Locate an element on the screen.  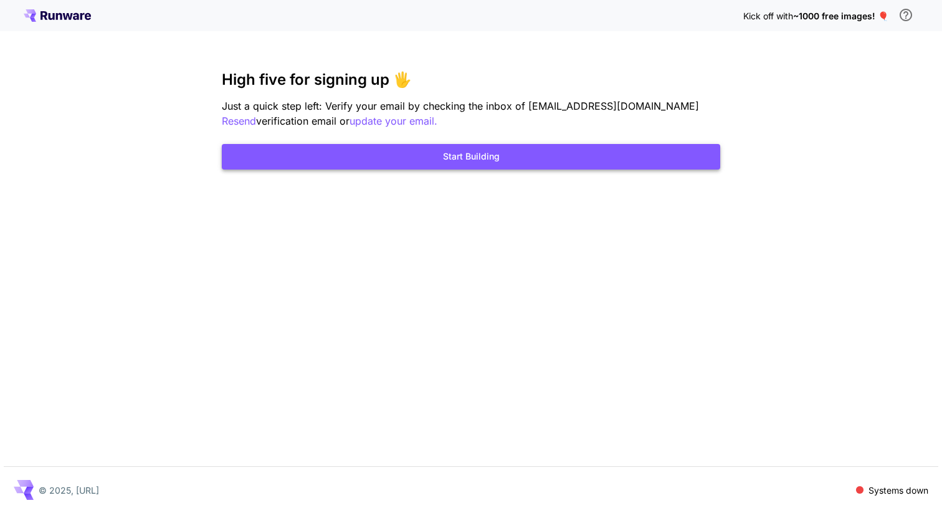
p: update your email. is located at coordinates (393, 121).